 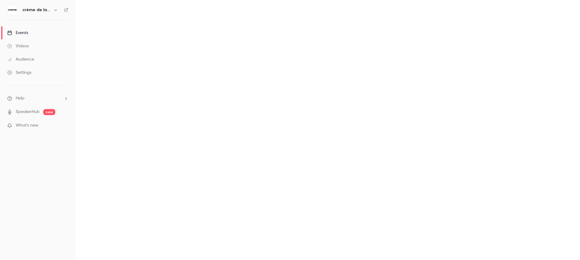 I want to click on span: new, so click(x=49, y=112).